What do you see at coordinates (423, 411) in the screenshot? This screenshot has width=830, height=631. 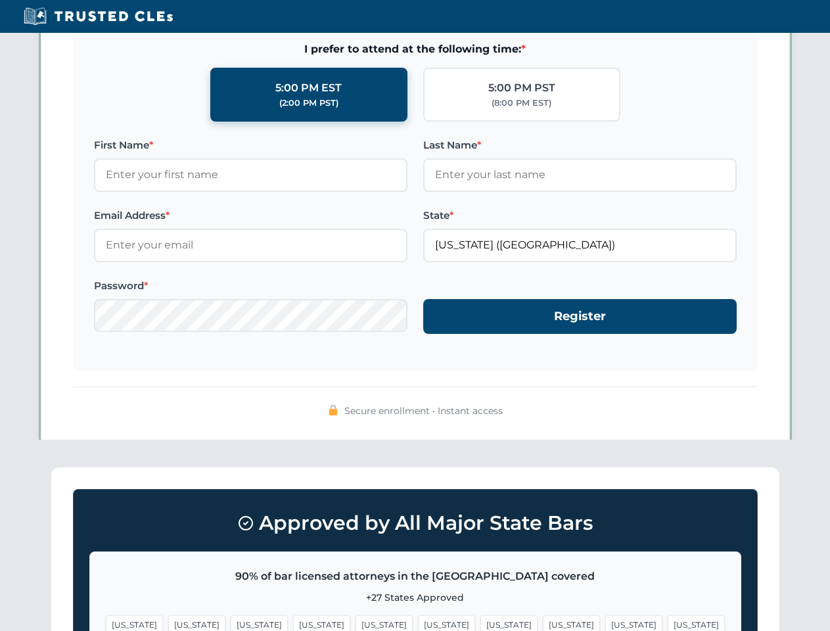 I see `span: Secure enrollment • Instant access` at bounding box center [423, 411].